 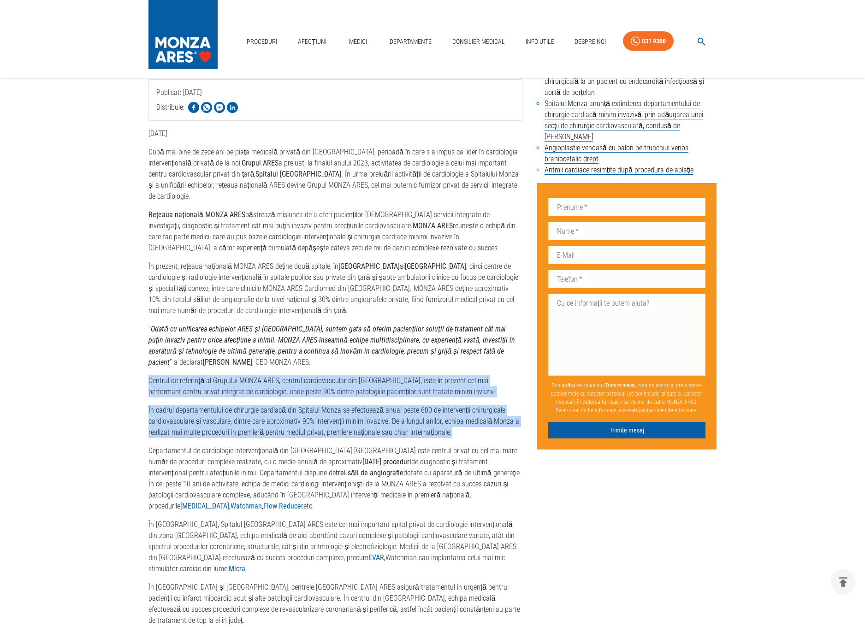 I want to click on a: Aritmii cardiace resimțite după procedura de ablație, so click(x=619, y=170).